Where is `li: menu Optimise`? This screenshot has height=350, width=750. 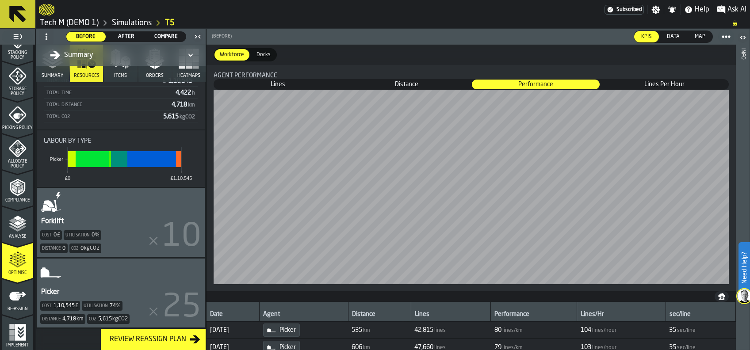
li: menu Optimise is located at coordinates (17, 261).